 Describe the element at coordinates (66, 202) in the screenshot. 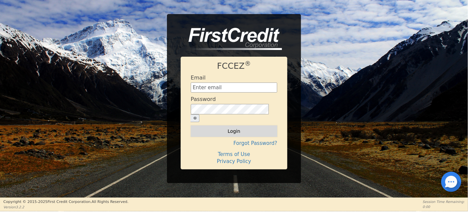

I see `p: Copyright © 2015- 2025 First Credit Corporation.` at that location.